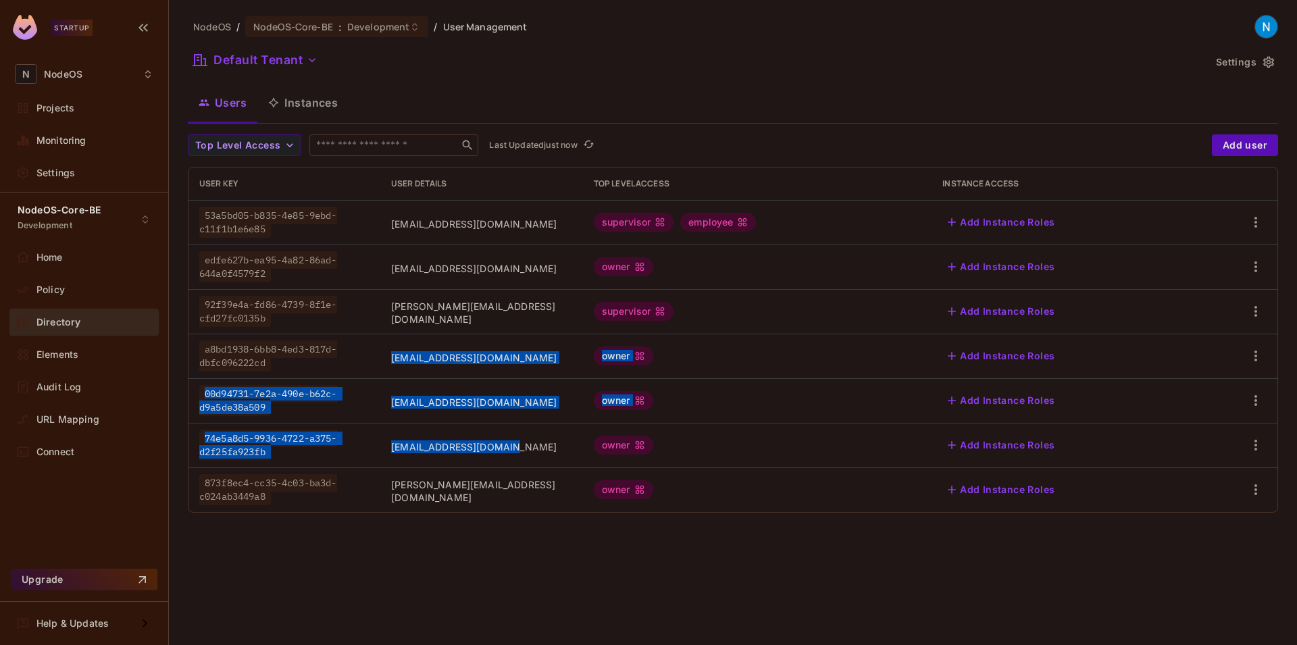 The width and height of the screenshot is (1297, 645). Describe the element at coordinates (55, 108) in the screenshot. I see `span: Projects` at that location.